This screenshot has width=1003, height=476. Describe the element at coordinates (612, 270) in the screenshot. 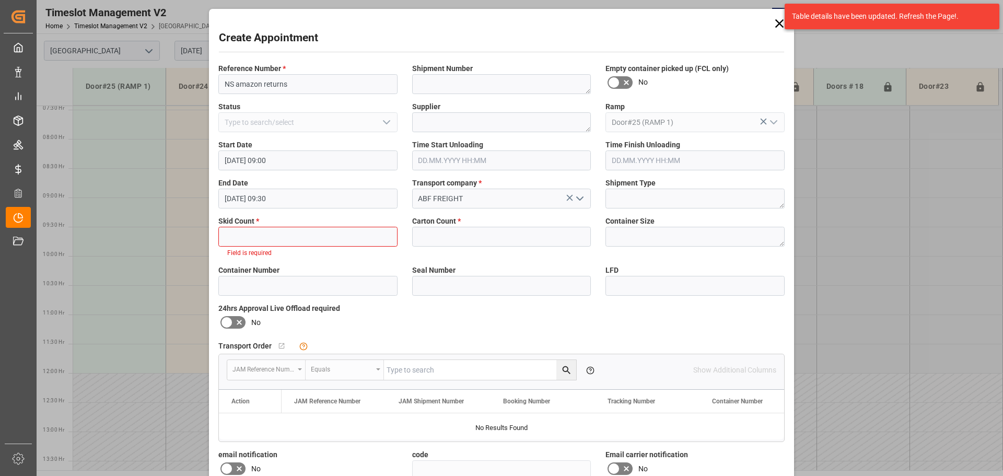

I see `span: LFD` at that location.